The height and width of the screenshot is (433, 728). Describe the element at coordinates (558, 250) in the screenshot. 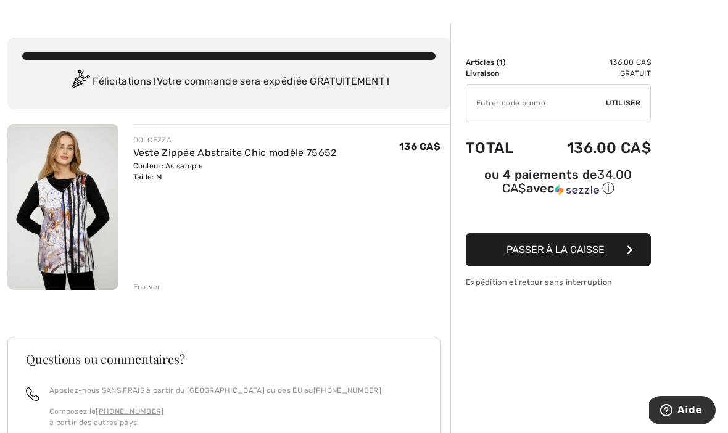

I see `button: Passer à la caisse` at that location.